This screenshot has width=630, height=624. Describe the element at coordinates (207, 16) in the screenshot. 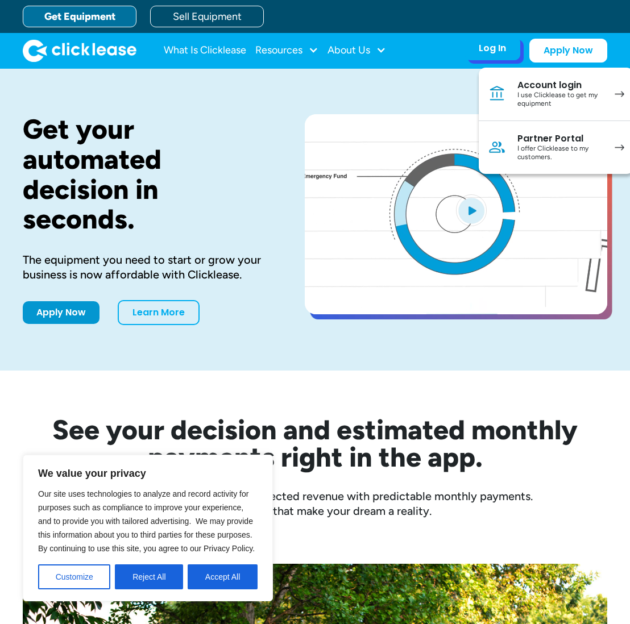

I see `a: Sell Equipment` at that location.